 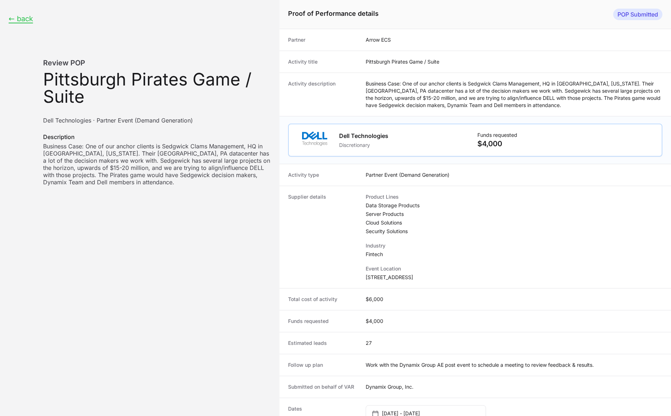 I want to click on dt: Description, so click(x=157, y=137).